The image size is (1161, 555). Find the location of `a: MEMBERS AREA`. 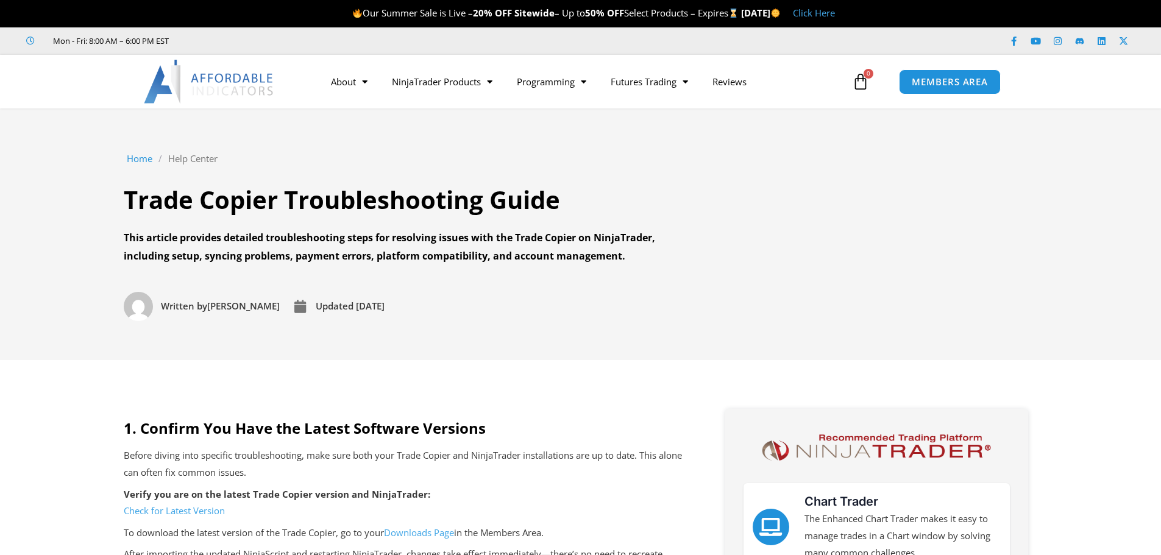

a: MEMBERS AREA is located at coordinates (949, 82).